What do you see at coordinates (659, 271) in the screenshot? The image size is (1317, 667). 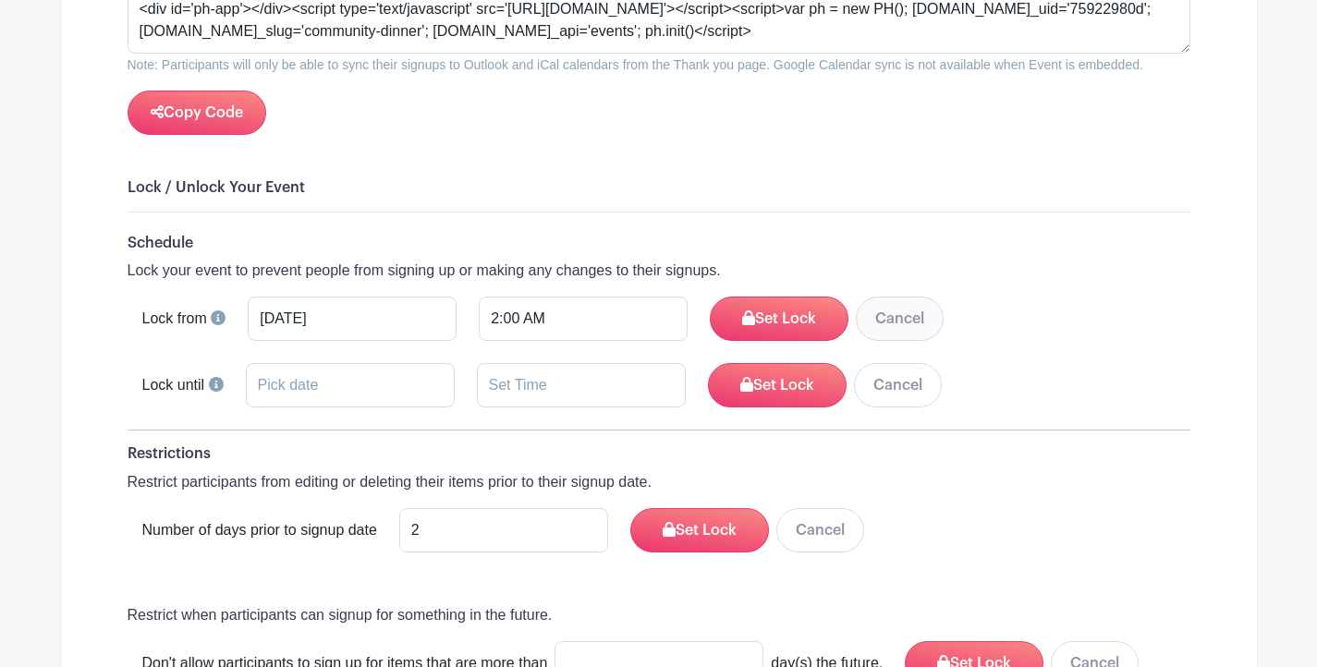 I see `p: Lock your event to prevent people from signing up or making any changes to their signups.` at bounding box center [659, 271].